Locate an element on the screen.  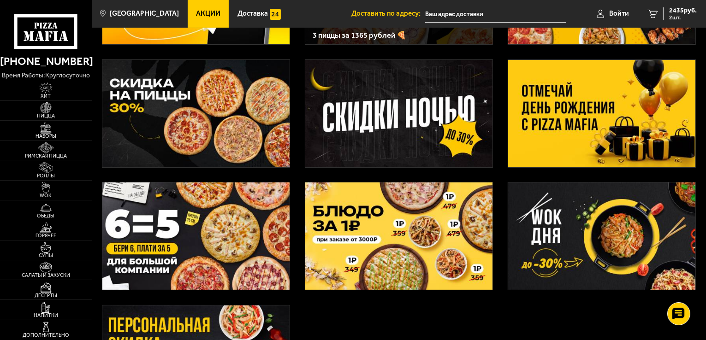
span: Доставить по адресу: is located at coordinates (388, 13).